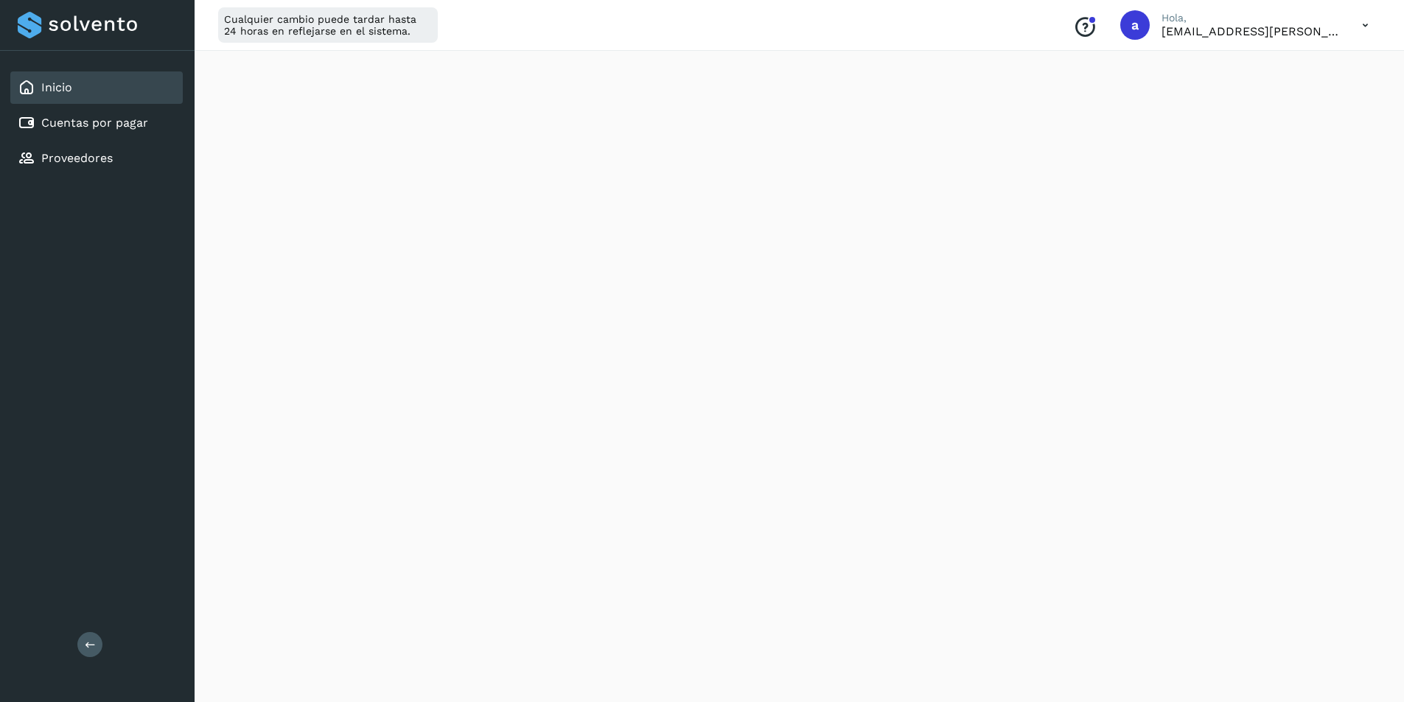 This screenshot has height=702, width=1404. Describe the element at coordinates (97, 88) in the screenshot. I see `div: Inicio` at that location.